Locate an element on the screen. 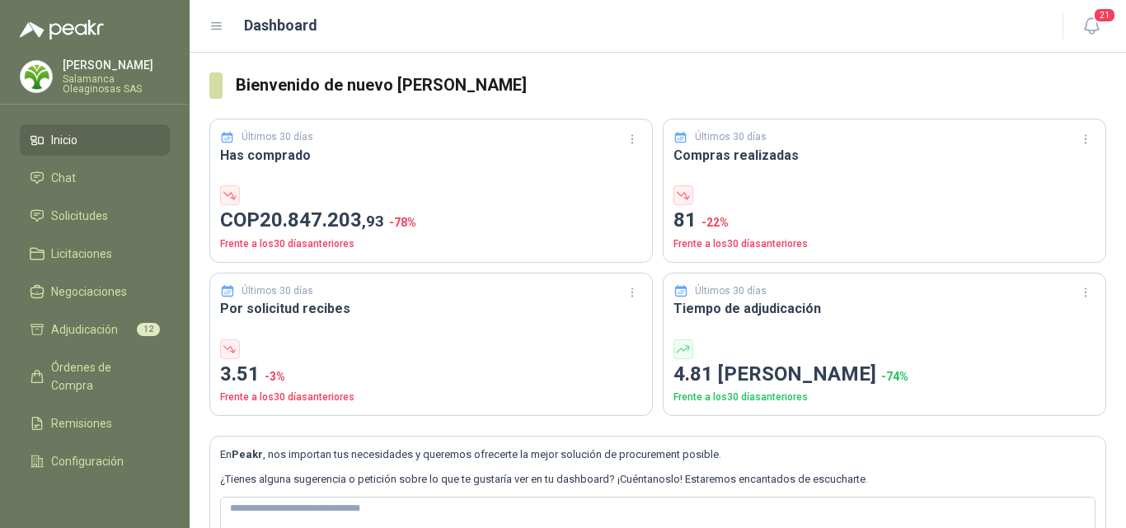  span: -78 % is located at coordinates (402, 223).